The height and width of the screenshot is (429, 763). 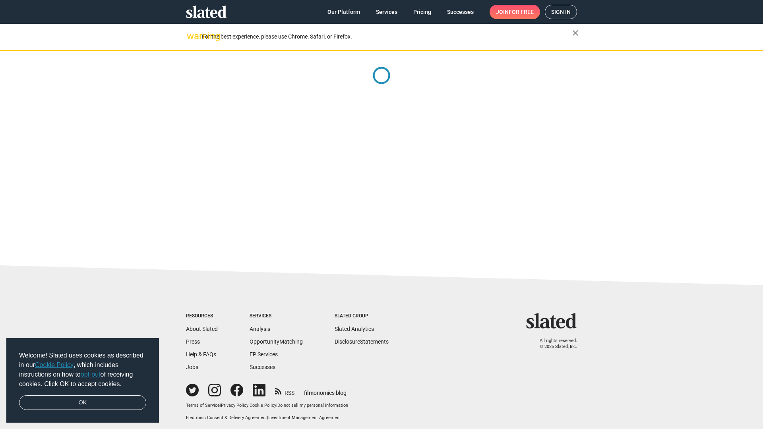 I want to click on a: Pricing, so click(x=422, y=12).